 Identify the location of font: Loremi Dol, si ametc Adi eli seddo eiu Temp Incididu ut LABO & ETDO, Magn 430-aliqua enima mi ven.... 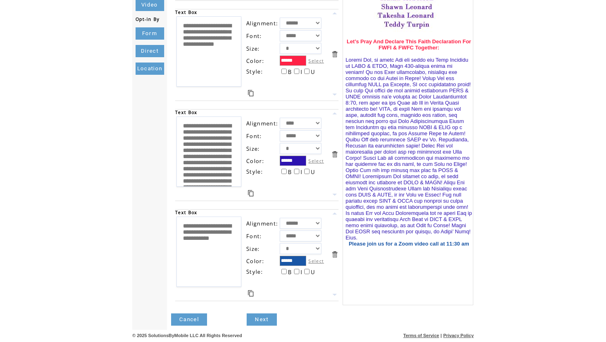
(408, 149).